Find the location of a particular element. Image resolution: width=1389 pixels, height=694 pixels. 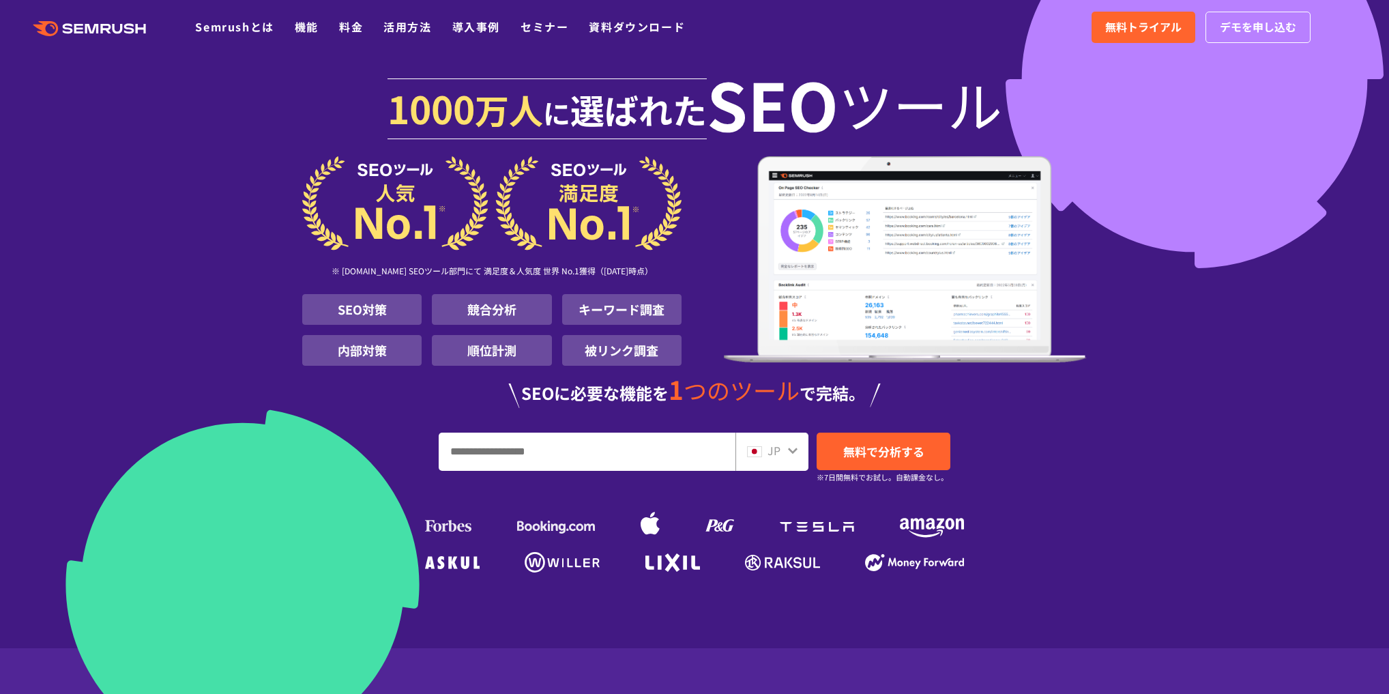

li: SEO対策 is located at coordinates (362, 309).